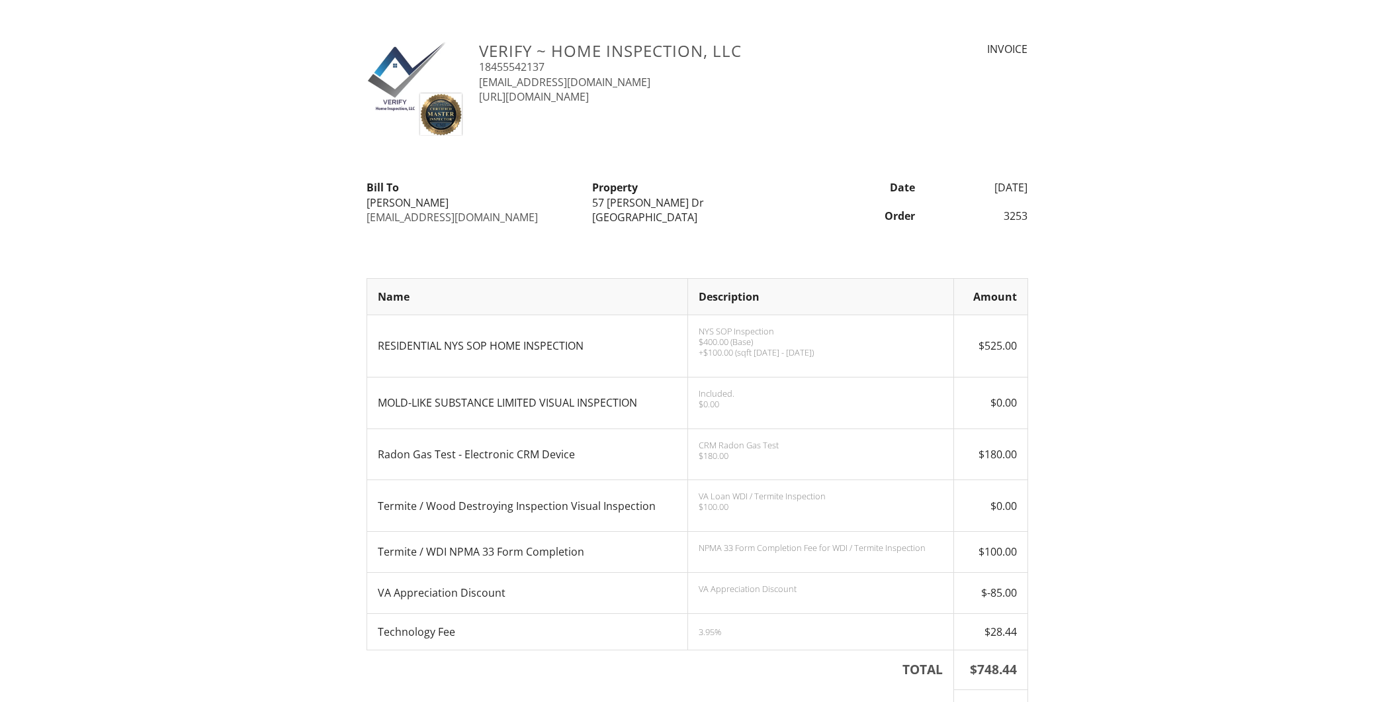 Image resolution: width=1394 pixels, height=702 pixels. What do you see at coordinates (991, 296) in the screenshot?
I see `th: Amount` at bounding box center [991, 296].